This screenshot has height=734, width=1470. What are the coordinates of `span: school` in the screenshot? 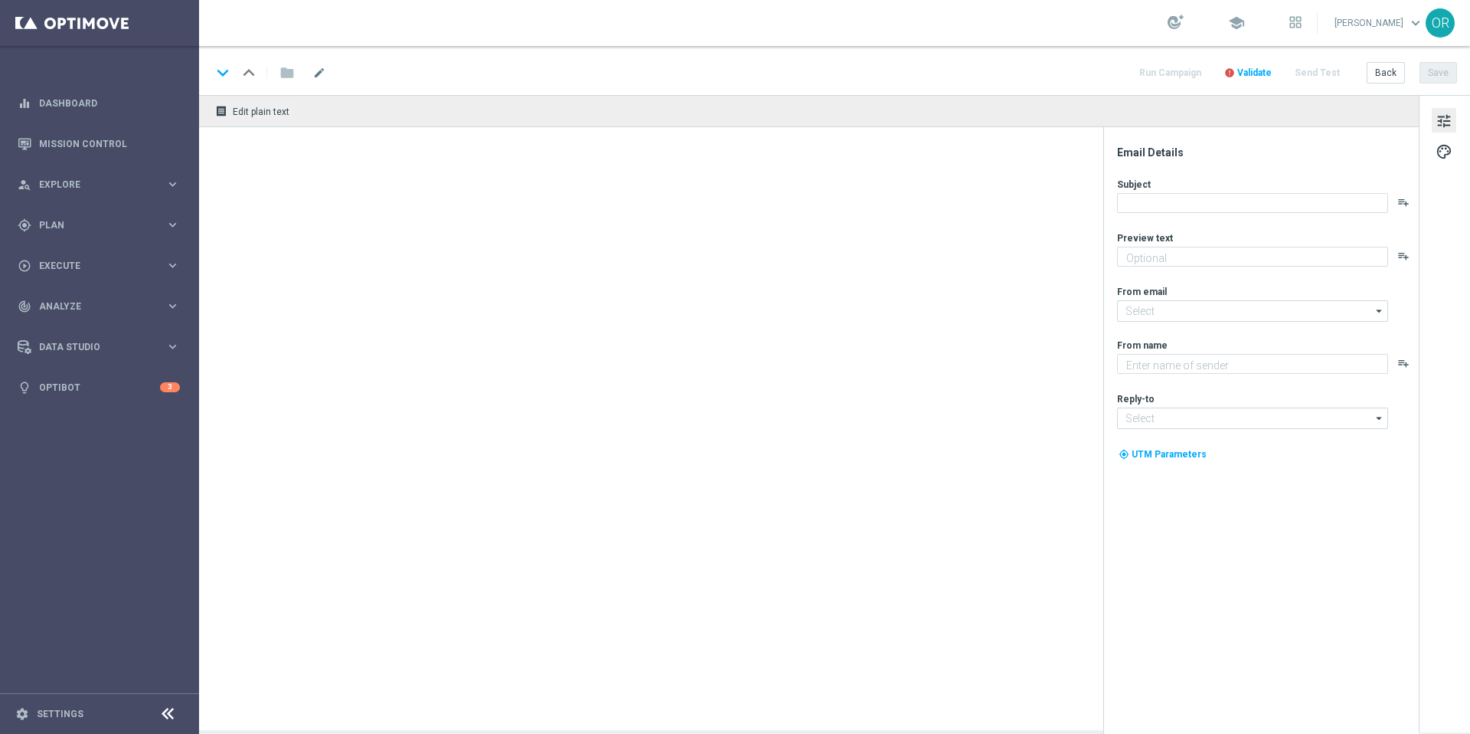 It's located at (1237, 23).